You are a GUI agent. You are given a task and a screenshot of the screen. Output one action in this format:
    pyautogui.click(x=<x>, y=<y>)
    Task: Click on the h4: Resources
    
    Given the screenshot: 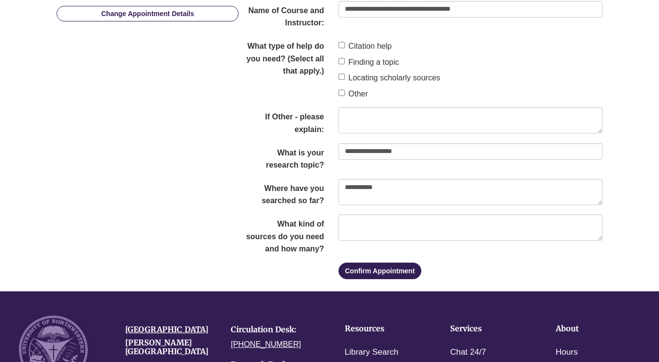 What is the action you would take?
    pyautogui.click(x=383, y=329)
    